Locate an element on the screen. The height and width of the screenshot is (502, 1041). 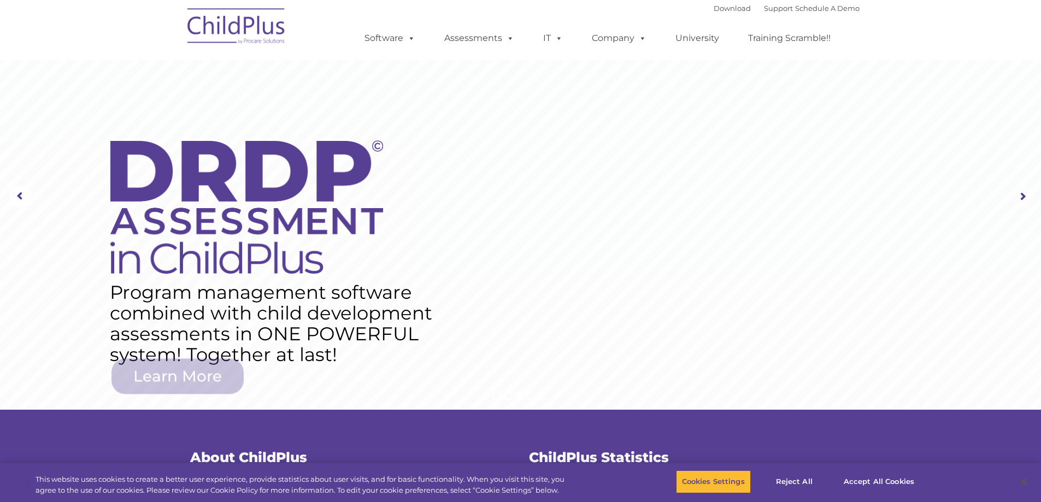
a: Assessments is located at coordinates (479, 38).